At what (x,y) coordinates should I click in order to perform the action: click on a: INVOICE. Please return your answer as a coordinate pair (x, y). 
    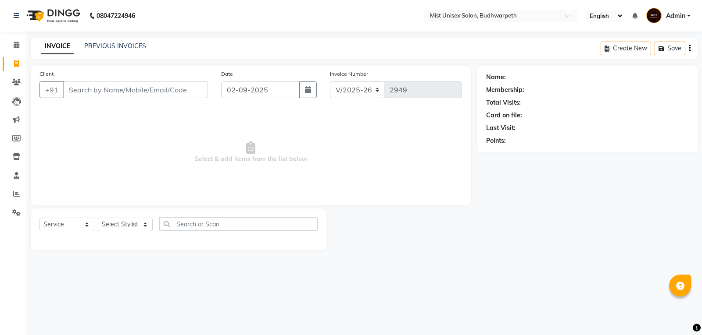
    Looking at the image, I should click on (57, 46).